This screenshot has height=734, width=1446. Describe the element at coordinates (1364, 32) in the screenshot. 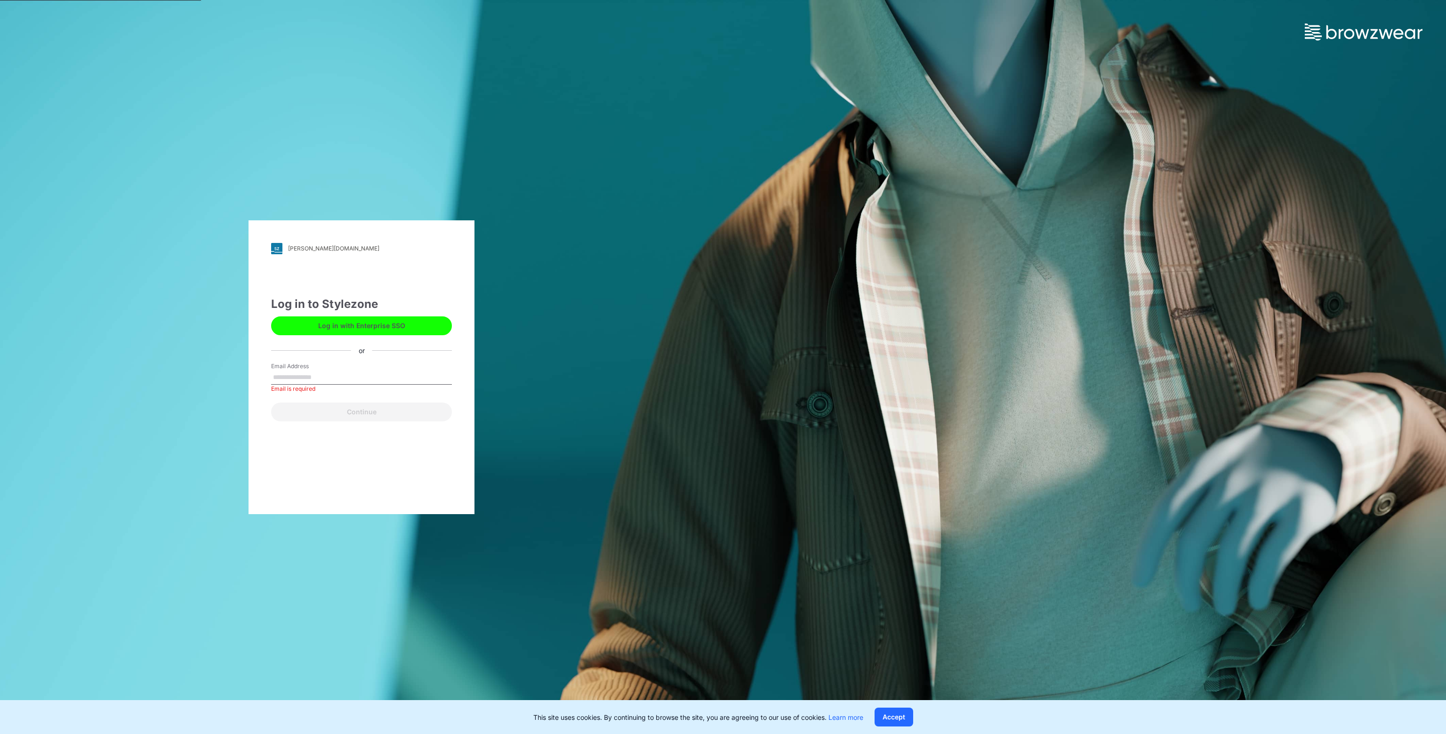

I see `img: browzwear-logo.73288ffb.svg` at that location.